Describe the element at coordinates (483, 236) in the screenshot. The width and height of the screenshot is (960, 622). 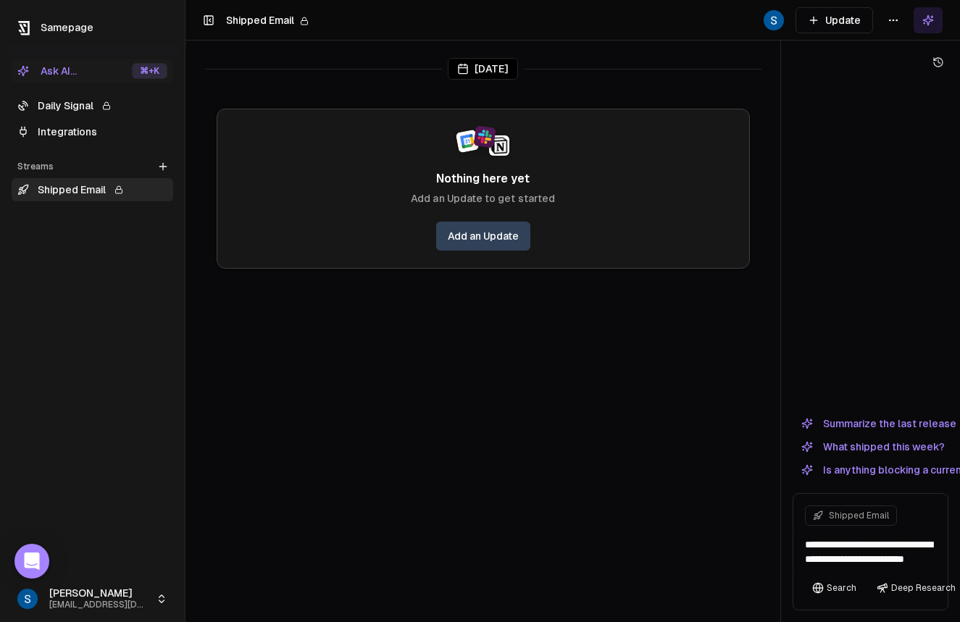
I see `a: Add an Update` at that location.